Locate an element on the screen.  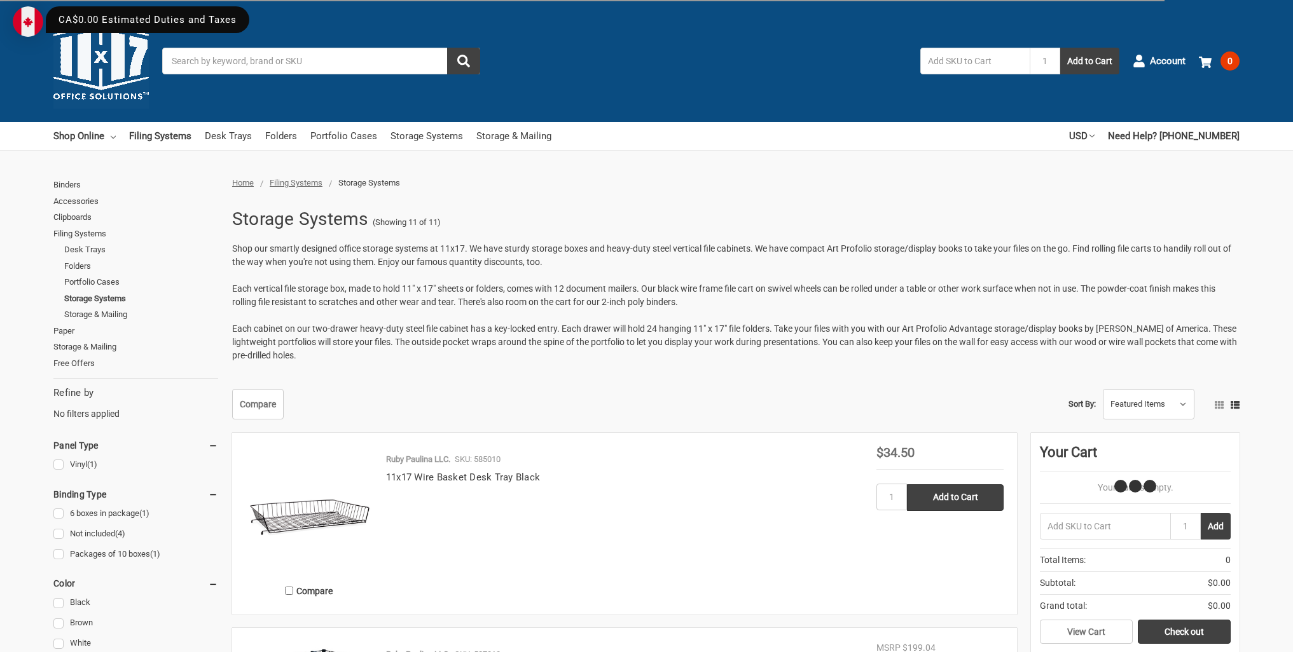
img: 11x17 Wire Basket Desk Tray Black is located at coordinates (309, 510).